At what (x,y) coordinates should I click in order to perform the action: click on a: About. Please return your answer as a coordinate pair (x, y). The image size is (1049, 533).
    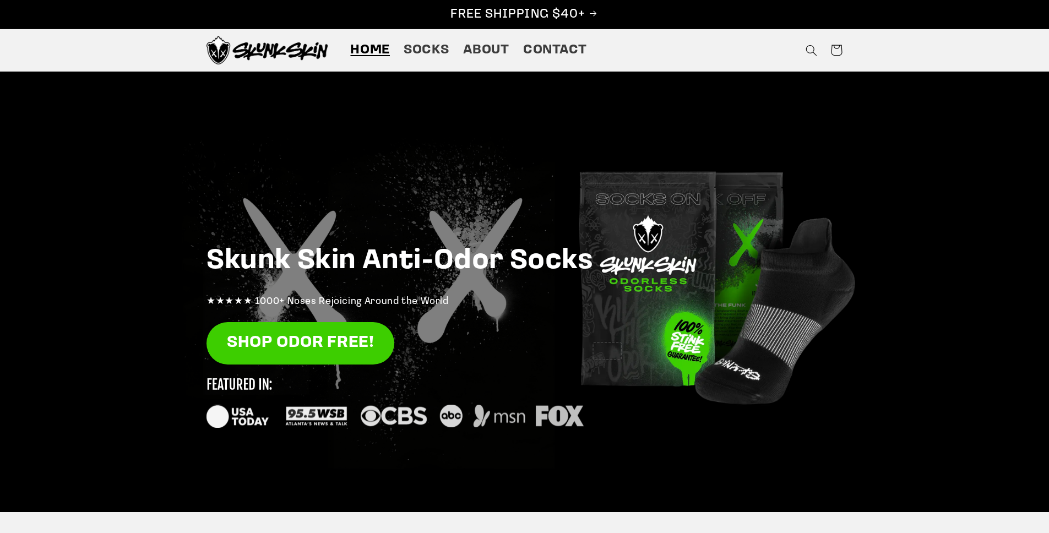
    Looking at the image, I should click on (486, 50).